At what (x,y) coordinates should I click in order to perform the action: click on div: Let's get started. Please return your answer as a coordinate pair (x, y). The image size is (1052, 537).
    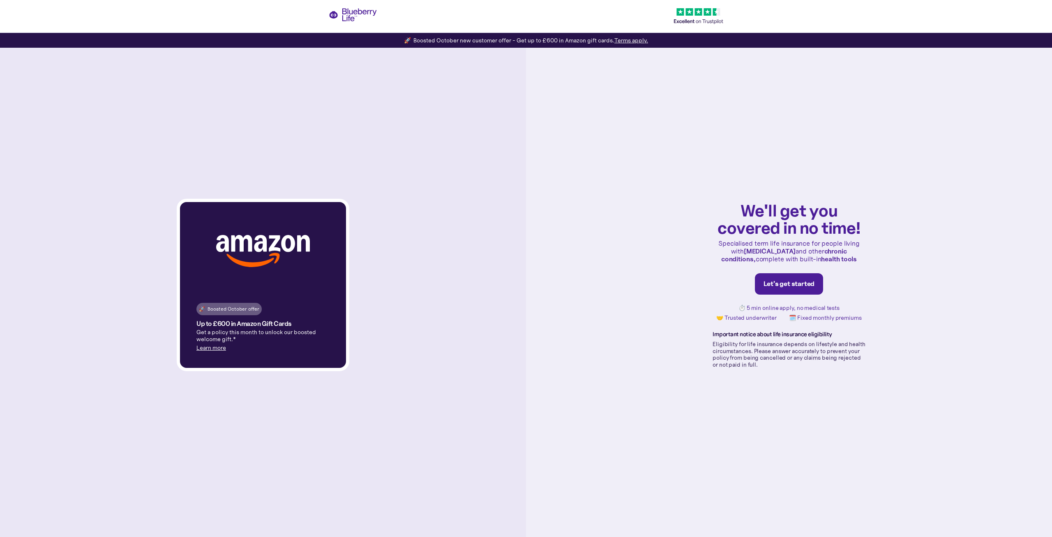
    Looking at the image, I should click on (789, 284).